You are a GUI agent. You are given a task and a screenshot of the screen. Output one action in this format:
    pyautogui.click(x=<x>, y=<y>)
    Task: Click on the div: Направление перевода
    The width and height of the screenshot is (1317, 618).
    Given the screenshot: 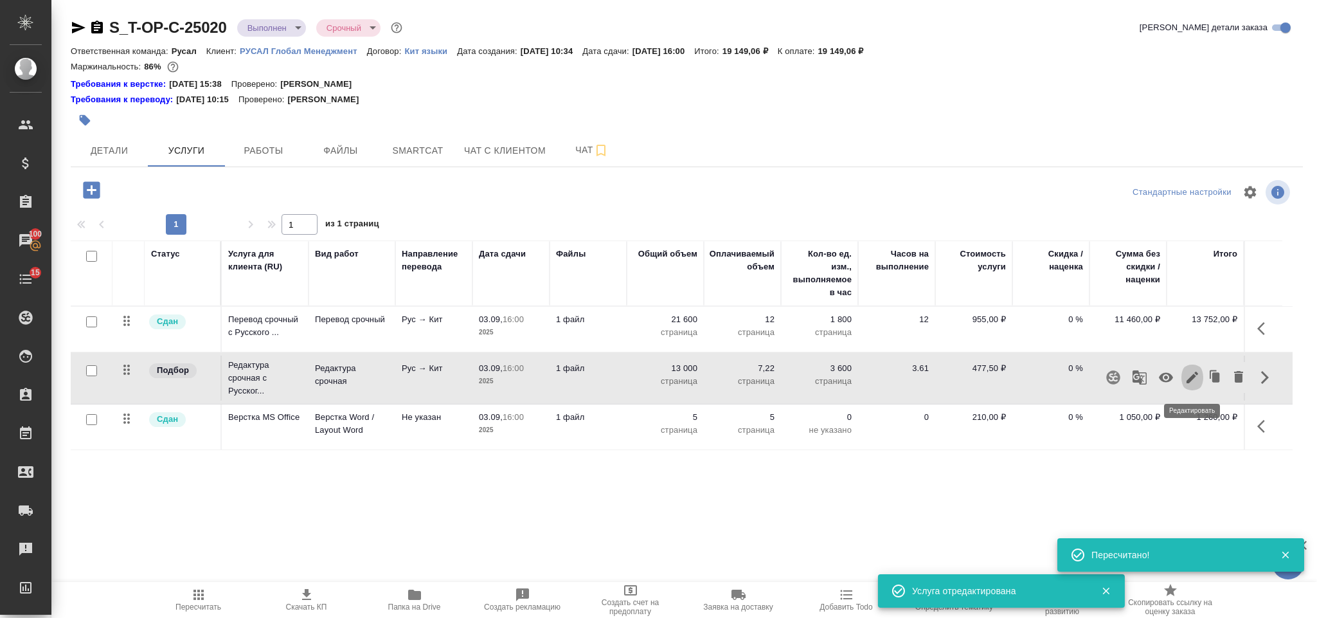 What is the action you would take?
    pyautogui.click(x=434, y=260)
    